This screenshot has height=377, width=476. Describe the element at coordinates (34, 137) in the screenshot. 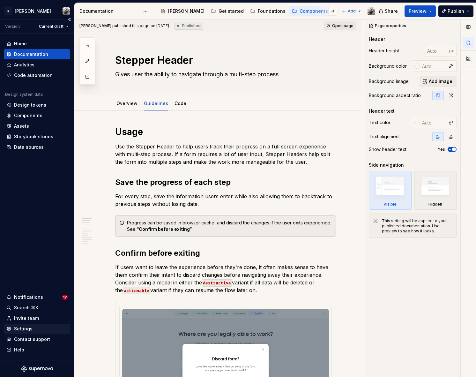

I see `div: Storybook stories` at that location.